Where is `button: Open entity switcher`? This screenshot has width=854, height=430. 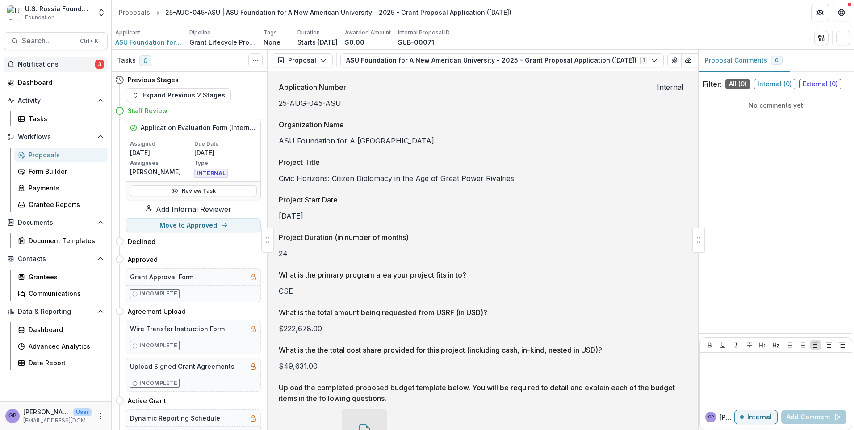 button: Open entity switcher is located at coordinates (101, 13).